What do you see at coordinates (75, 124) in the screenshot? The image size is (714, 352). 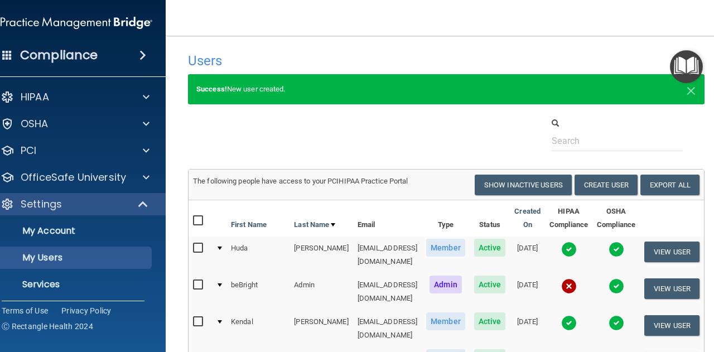 I see `a: OSHA` at bounding box center [75, 124].